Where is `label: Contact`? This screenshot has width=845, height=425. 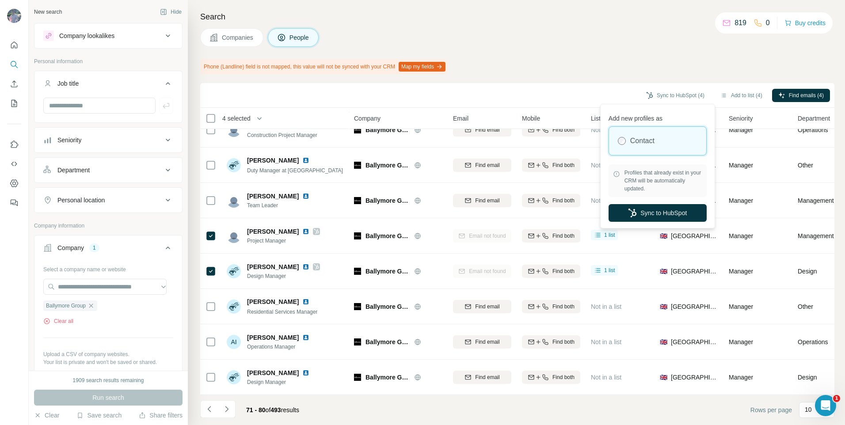
label: Contact is located at coordinates (642, 141).